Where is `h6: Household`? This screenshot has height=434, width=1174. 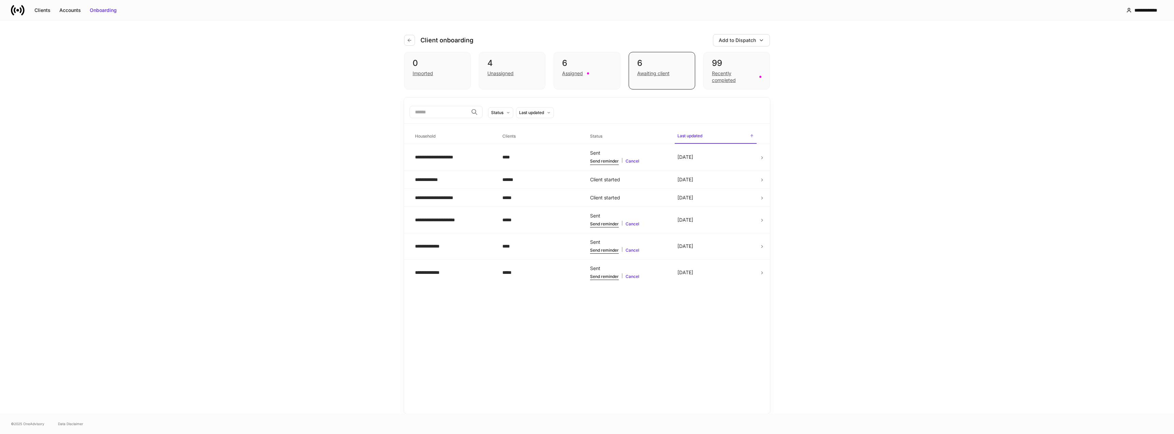 h6: Household is located at coordinates (425, 136).